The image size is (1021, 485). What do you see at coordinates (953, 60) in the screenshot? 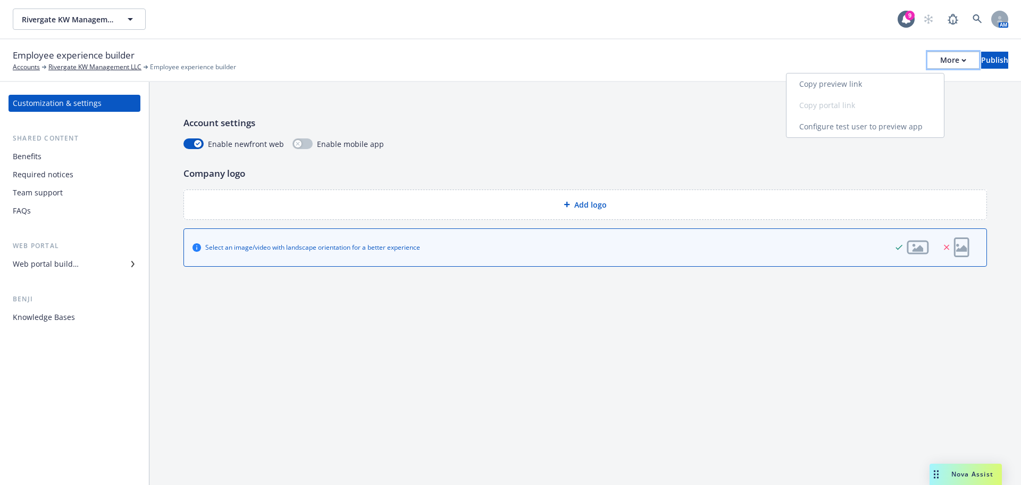
I see `button: More` at bounding box center [953, 60].